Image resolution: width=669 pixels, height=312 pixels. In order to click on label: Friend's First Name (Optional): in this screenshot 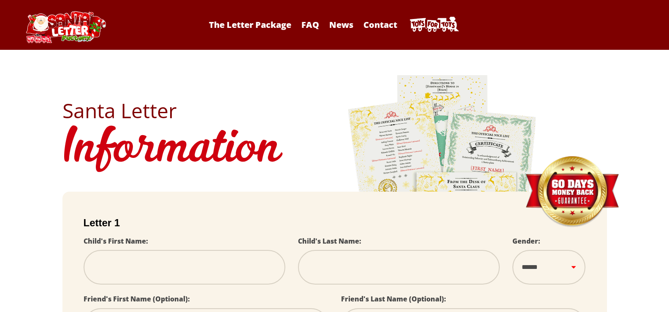, I will do `click(137, 299)`.